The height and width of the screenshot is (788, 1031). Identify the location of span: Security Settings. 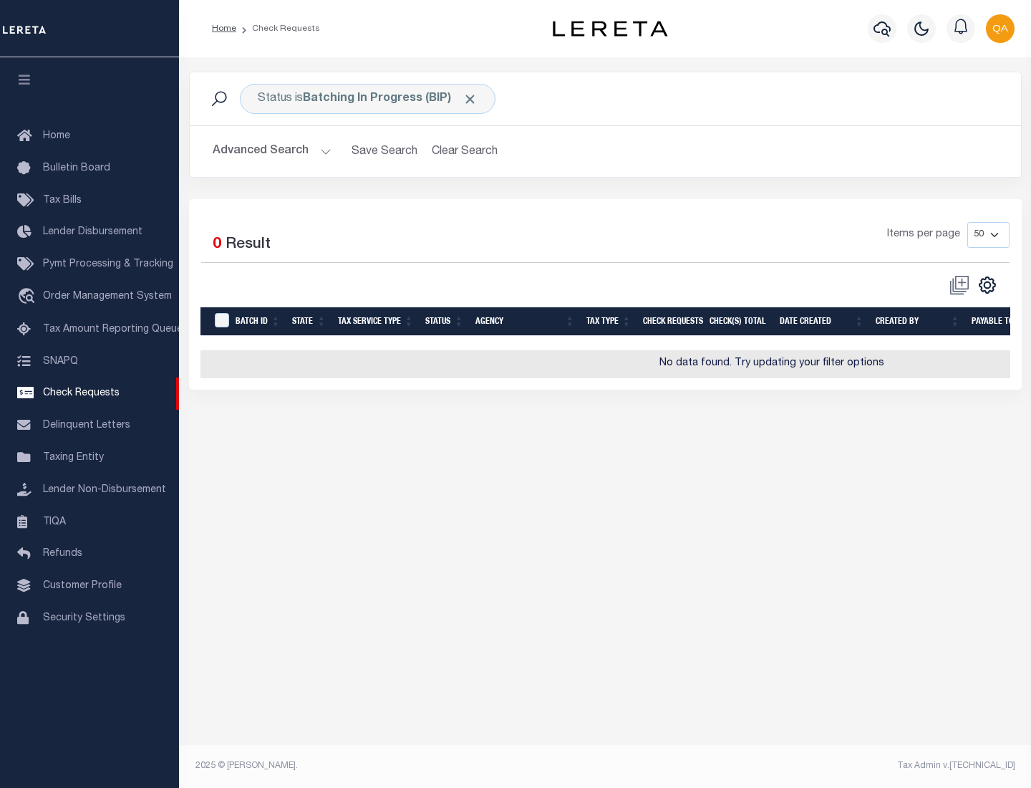
(84, 618).